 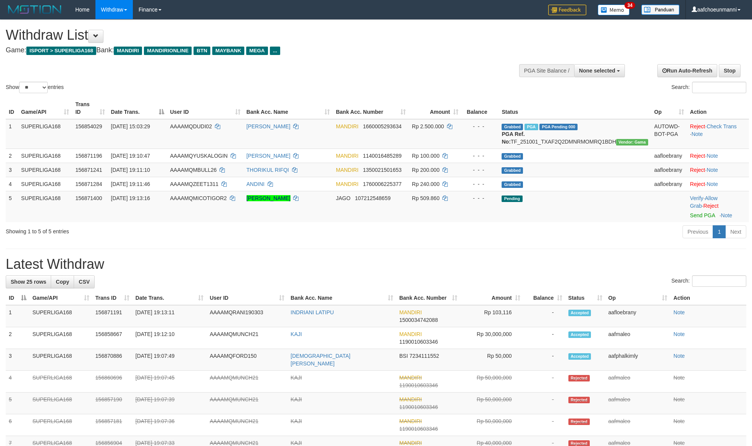 I want to click on a: CSV, so click(x=84, y=282).